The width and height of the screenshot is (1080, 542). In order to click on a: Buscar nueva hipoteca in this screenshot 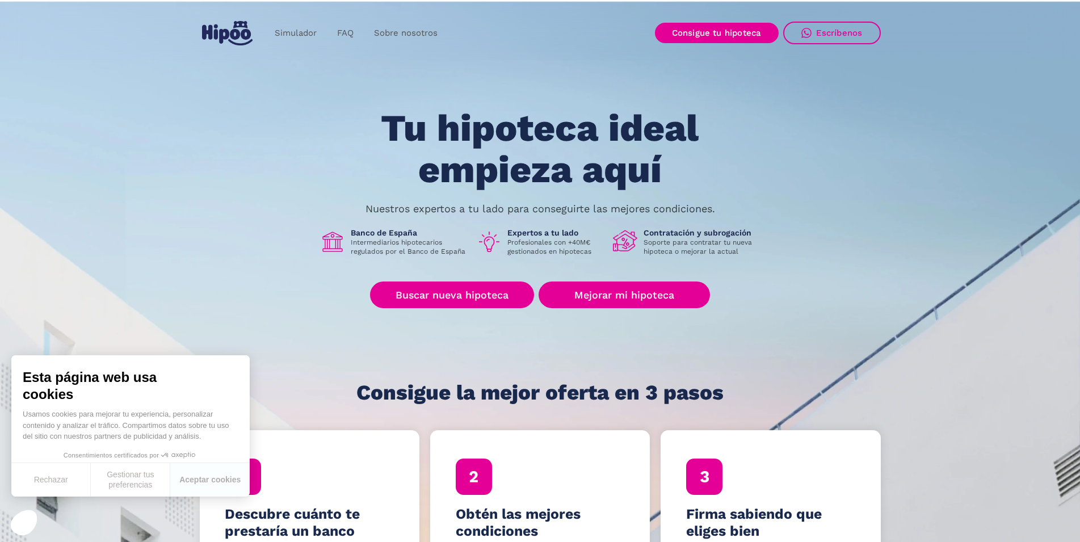, I will do `click(452, 295)`.